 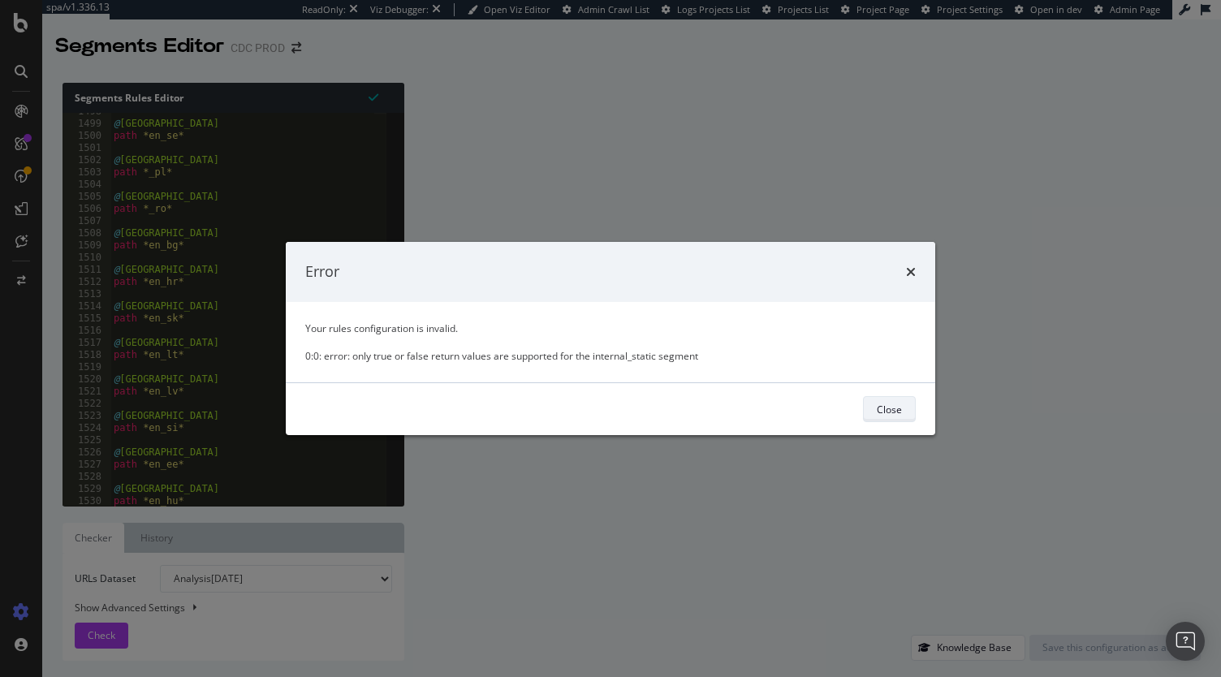 I want to click on div: Close, so click(x=889, y=408).